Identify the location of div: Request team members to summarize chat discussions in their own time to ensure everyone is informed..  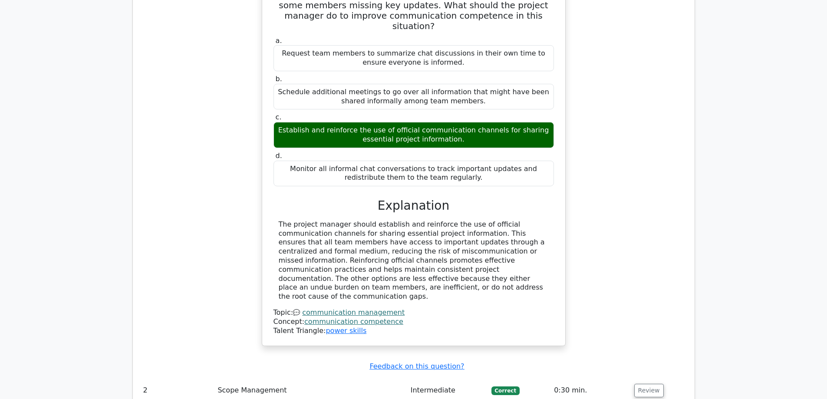
(413, 58).